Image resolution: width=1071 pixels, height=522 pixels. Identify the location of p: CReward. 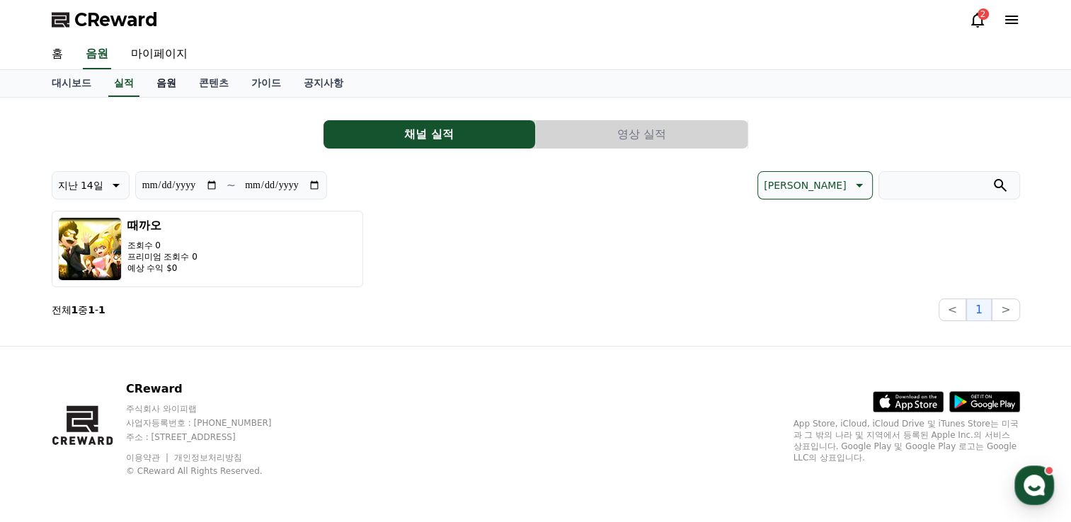
(212, 389).